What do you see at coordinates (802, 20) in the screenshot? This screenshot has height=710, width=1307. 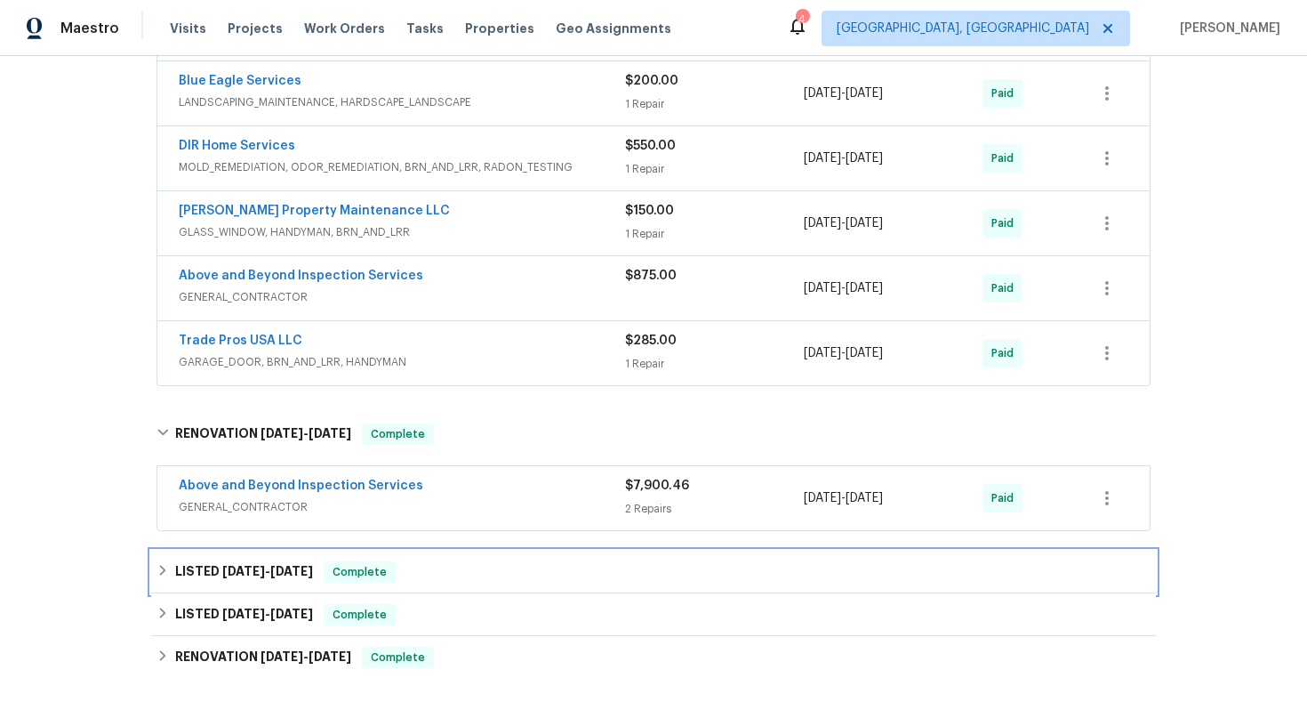 I see `div: 4` at bounding box center [802, 20].